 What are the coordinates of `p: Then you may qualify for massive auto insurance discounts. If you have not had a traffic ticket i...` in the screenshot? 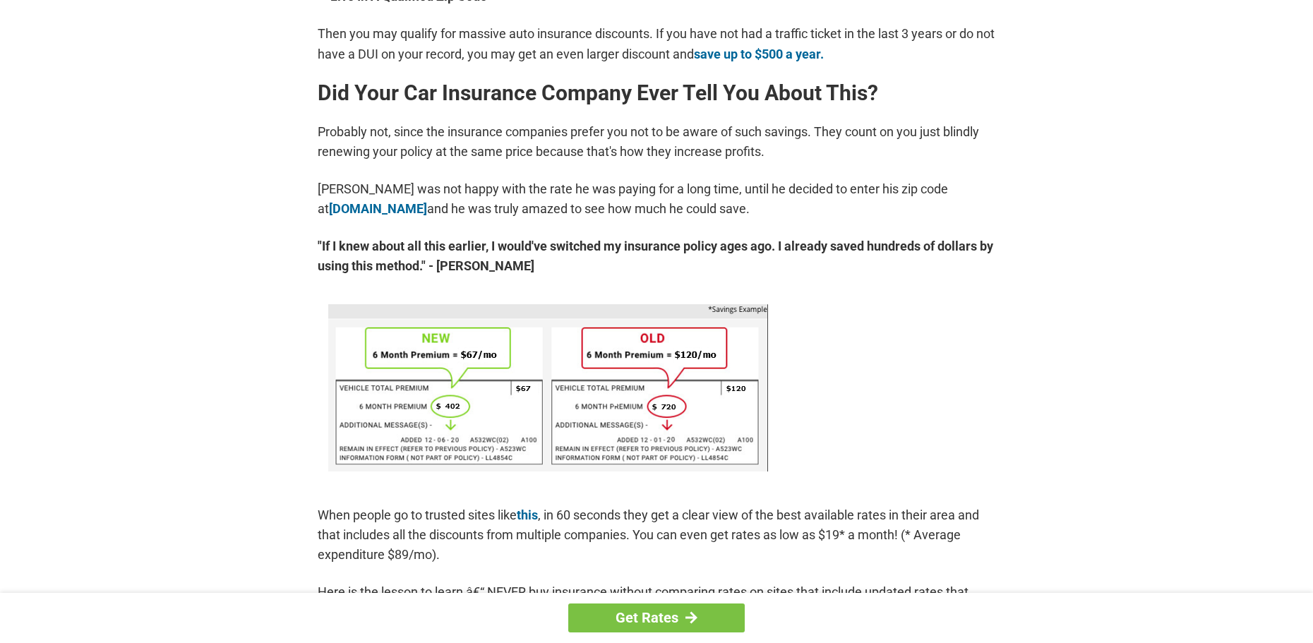 It's located at (657, 44).